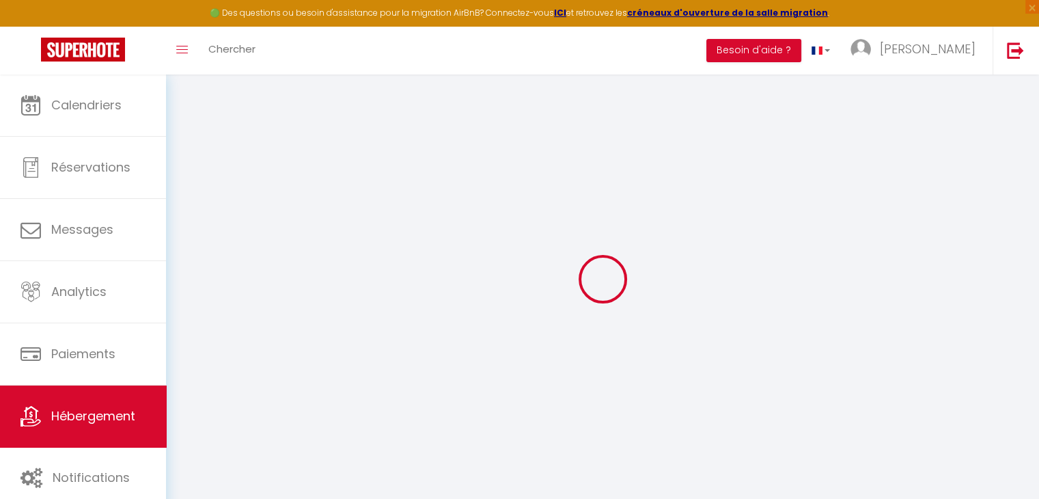 This screenshot has height=499, width=1039. What do you see at coordinates (82, 229) in the screenshot?
I see `span: Messages` at bounding box center [82, 229].